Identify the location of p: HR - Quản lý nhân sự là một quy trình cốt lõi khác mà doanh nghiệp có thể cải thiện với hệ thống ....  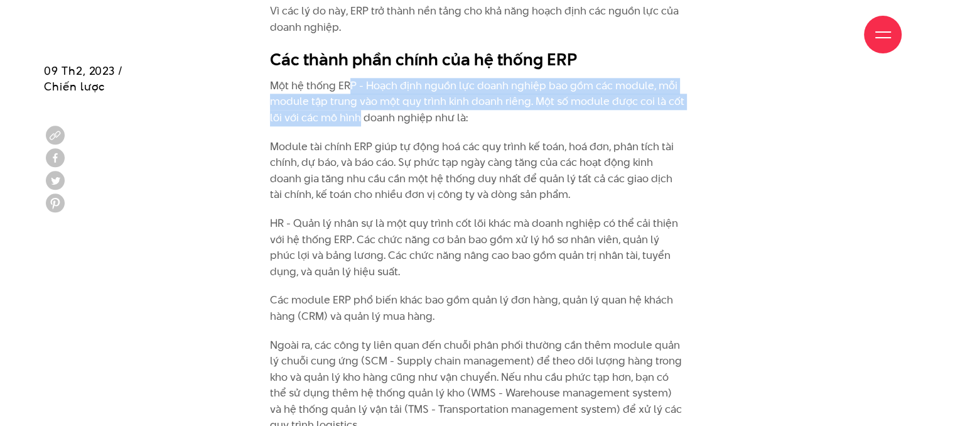
(477, 247).